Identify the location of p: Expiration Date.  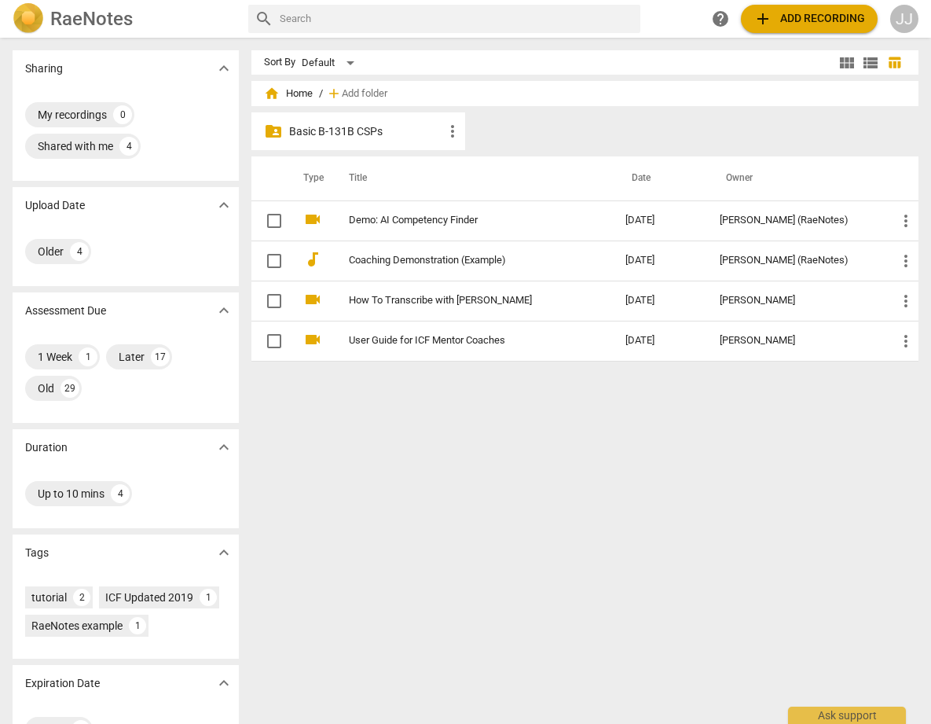
(62, 683).